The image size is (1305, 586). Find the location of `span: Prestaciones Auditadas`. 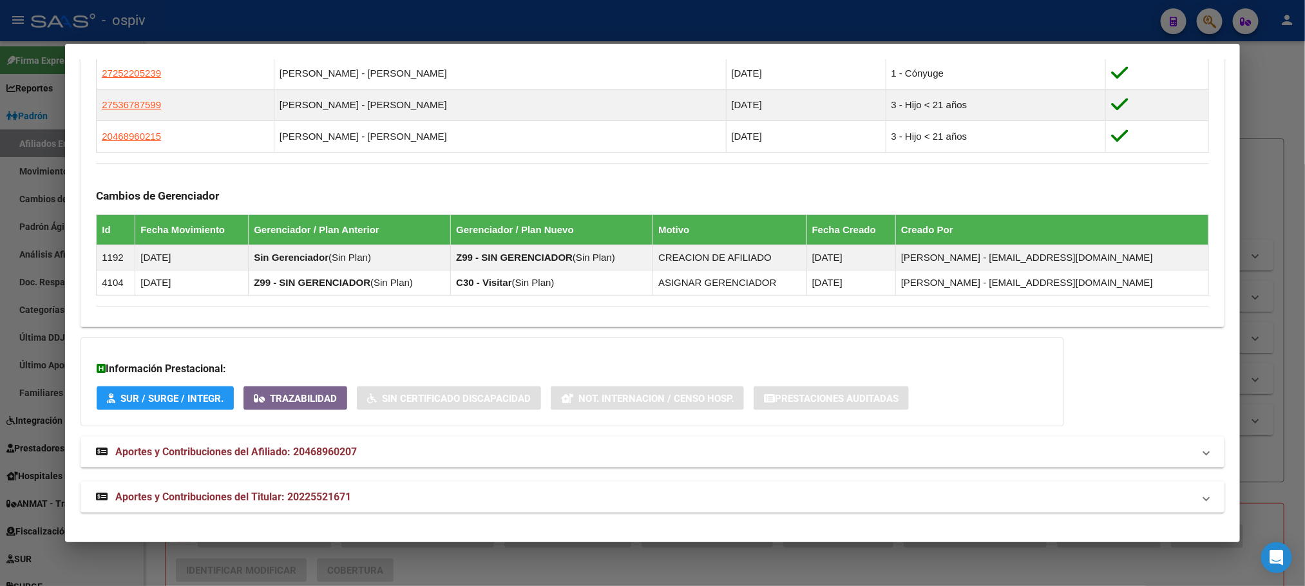

span: Prestaciones Auditadas is located at coordinates (837, 399).